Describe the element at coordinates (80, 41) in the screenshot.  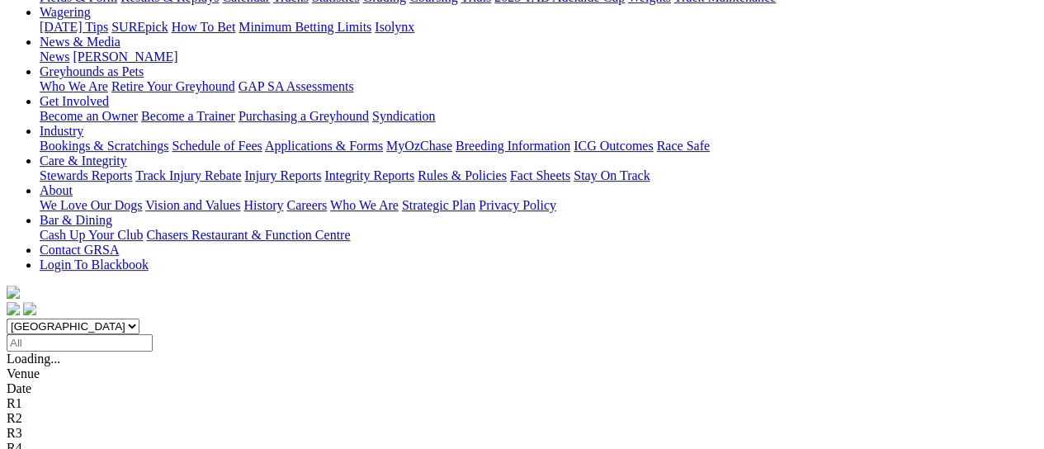
I see `a: News & Media` at that location.